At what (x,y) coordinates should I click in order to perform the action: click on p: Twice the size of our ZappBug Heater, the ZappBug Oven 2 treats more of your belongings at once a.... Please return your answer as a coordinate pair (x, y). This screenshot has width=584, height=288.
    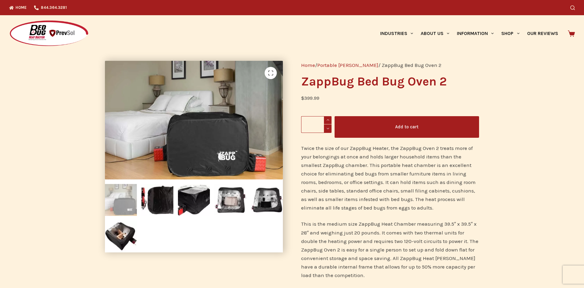
    Looking at the image, I should click on (390, 178).